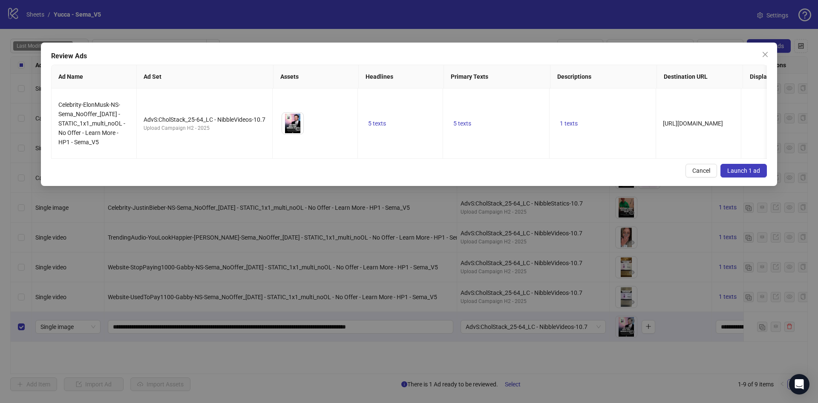 Image resolution: width=818 pixels, height=403 pixels. I want to click on button: Launch 1 ad, so click(743, 171).